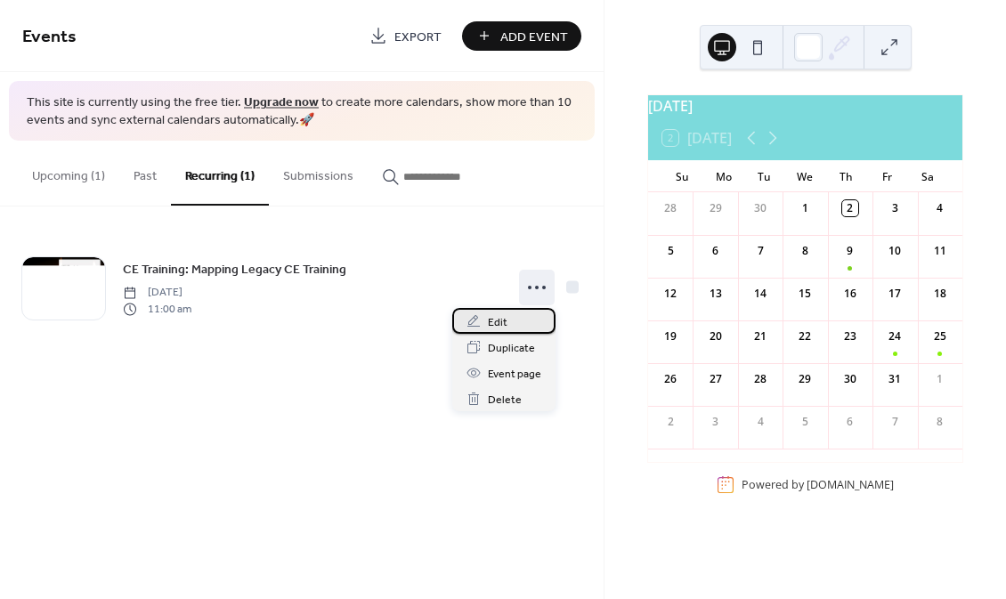  I want to click on span: Add Event, so click(534, 36).